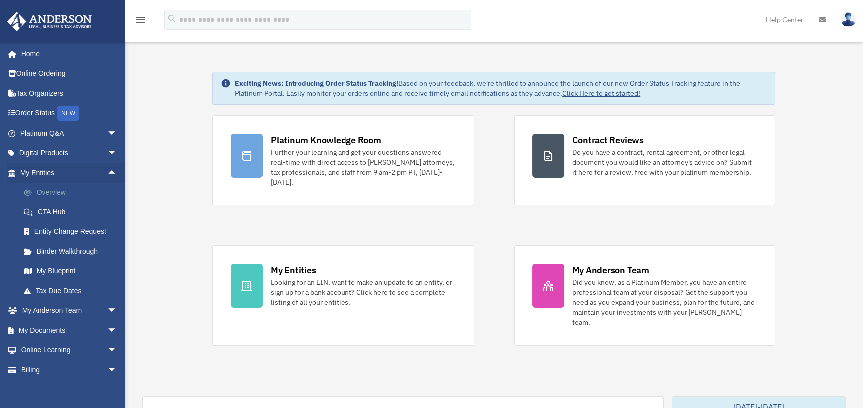  What do you see at coordinates (363, 292) in the screenshot?
I see `div: Looking for an EIN, want to make an update to an entity, or sign up for a bank account? Click her...` at bounding box center [363, 292].